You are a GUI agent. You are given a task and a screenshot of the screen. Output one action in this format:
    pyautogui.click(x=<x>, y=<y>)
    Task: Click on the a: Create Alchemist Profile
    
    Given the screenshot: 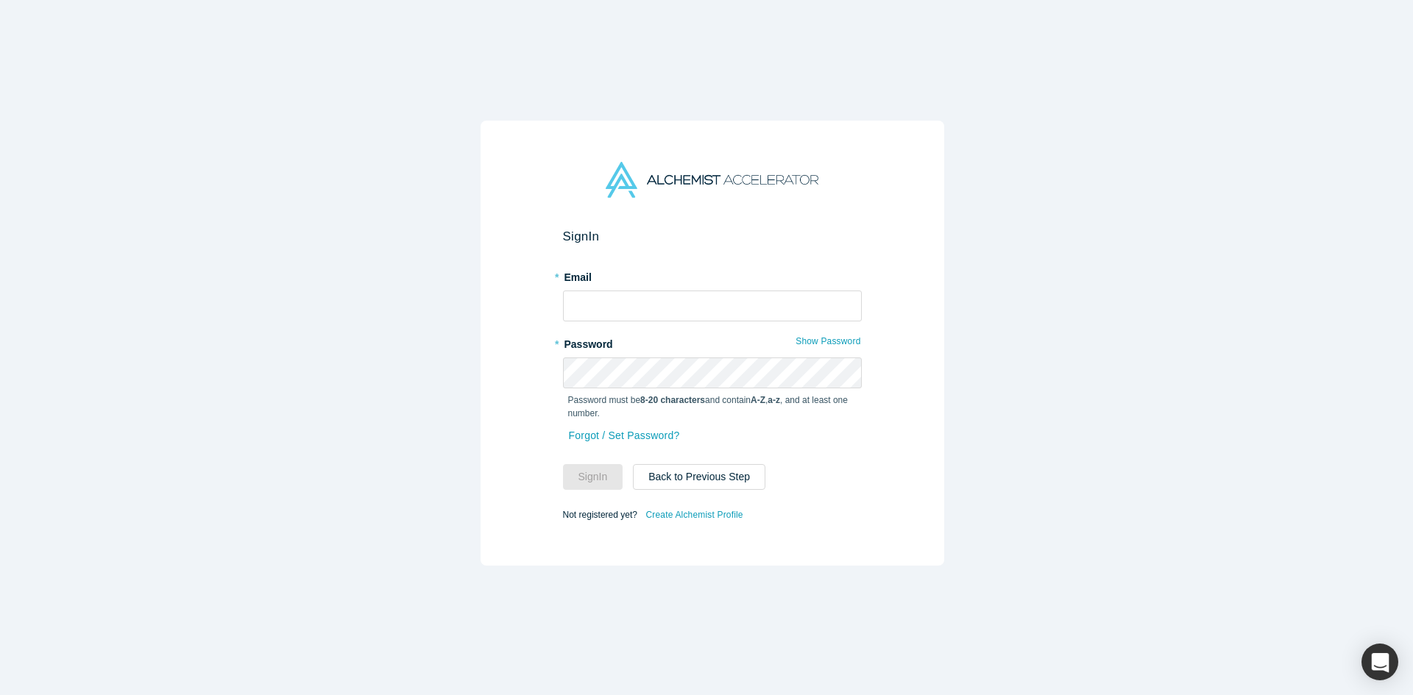 What is the action you would take?
    pyautogui.click(x=694, y=515)
    